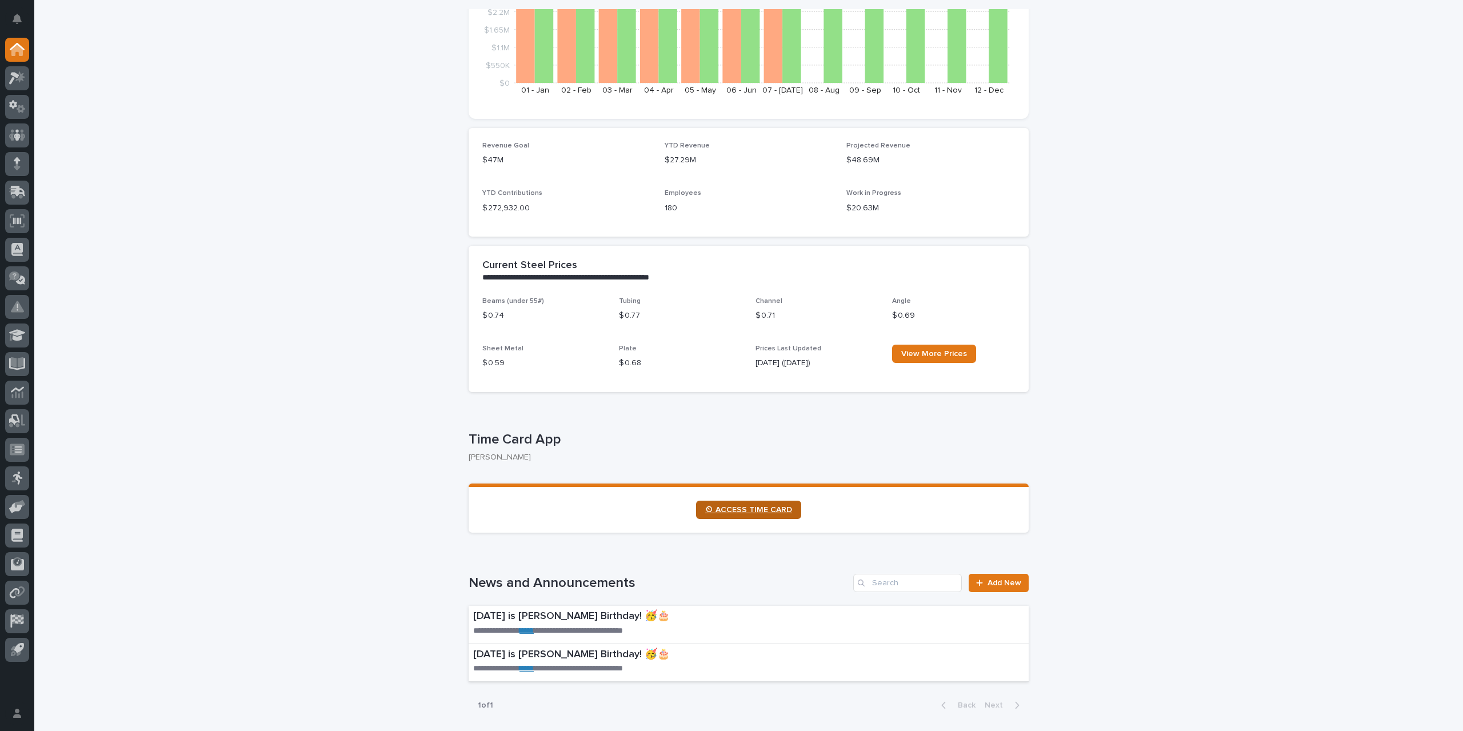 The width and height of the screenshot is (1463, 731). What do you see at coordinates (934, 354) in the screenshot?
I see `span: View More Prices` at bounding box center [934, 354].